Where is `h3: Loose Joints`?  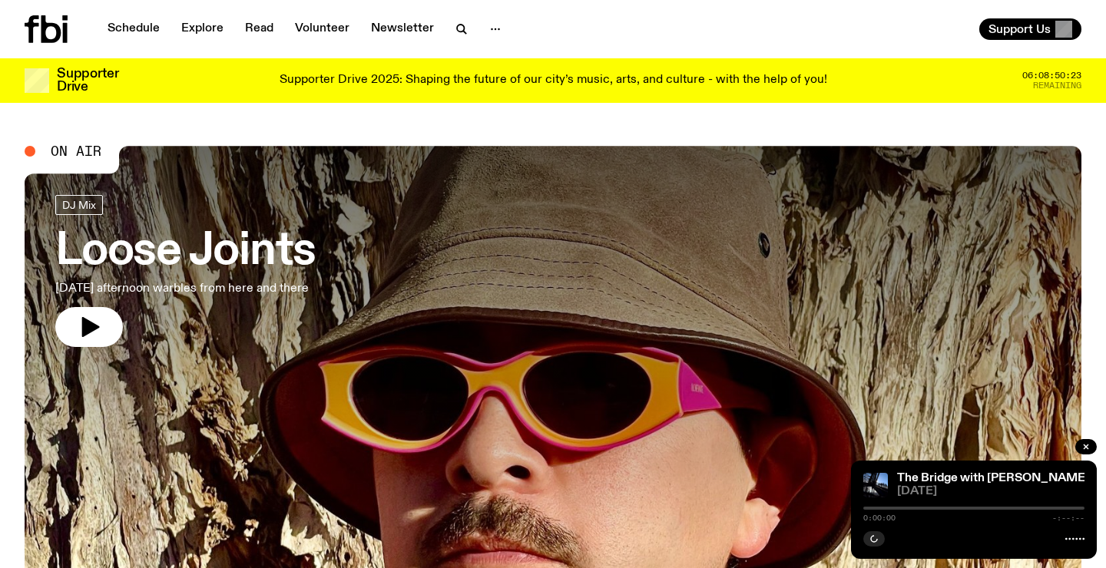 h3: Loose Joints is located at coordinates (185, 252).